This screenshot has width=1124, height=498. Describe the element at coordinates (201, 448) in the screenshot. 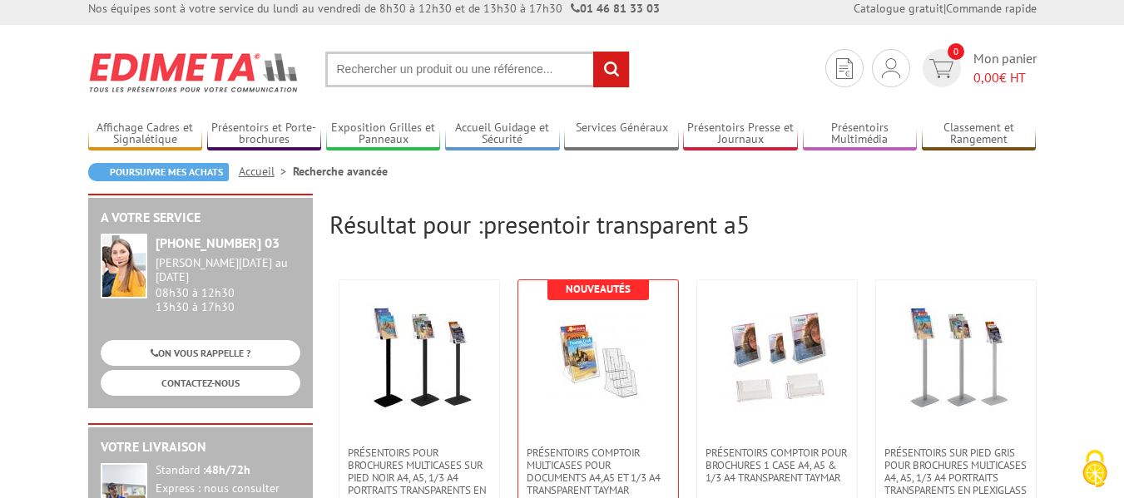

I see `h2: Votre livraison` at that location.